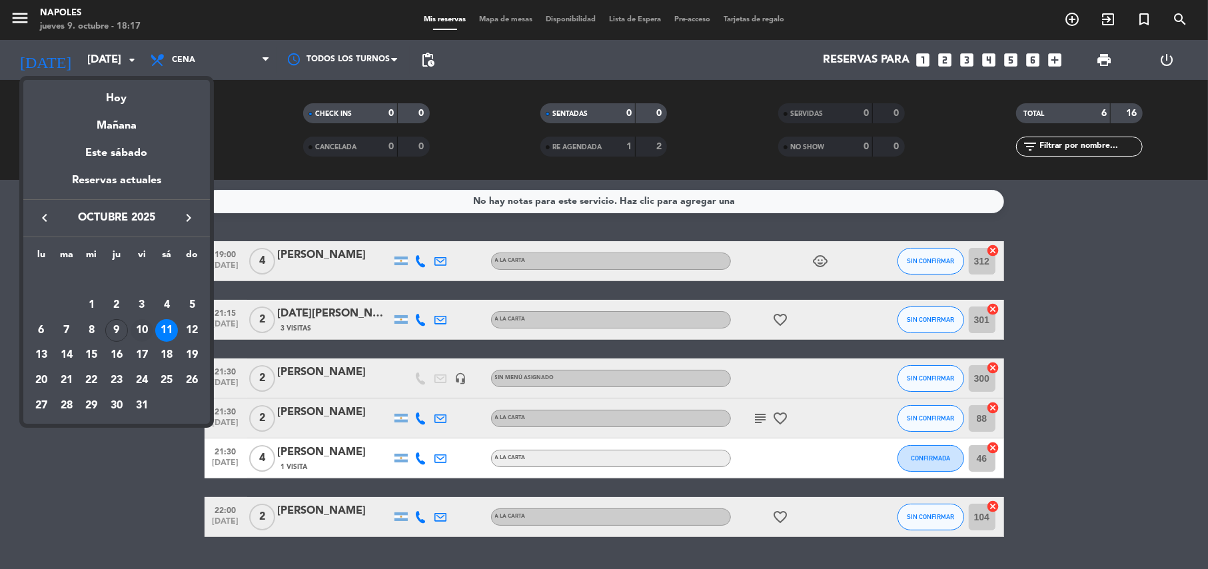 The image size is (1208, 569). What do you see at coordinates (67, 257) in the screenshot?
I see `th: martes` at bounding box center [67, 257].